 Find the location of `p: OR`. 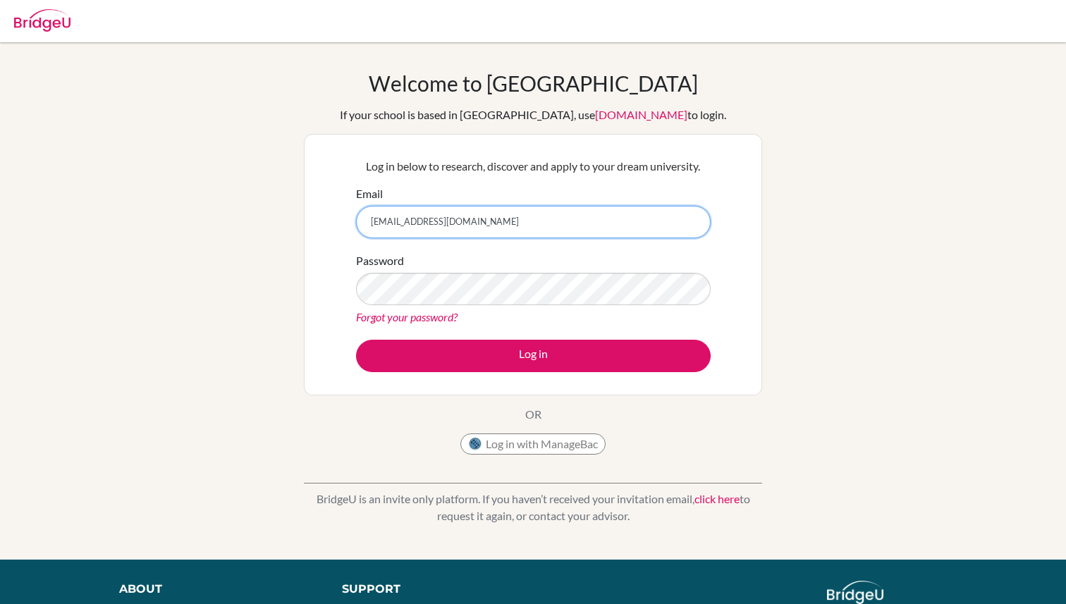

p: OR is located at coordinates (533, 415).